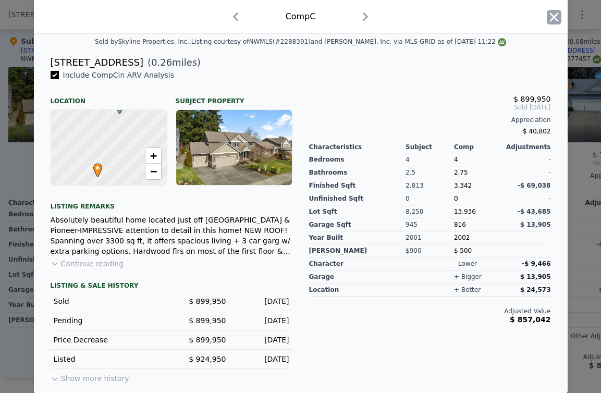 The height and width of the screenshot is (393, 601). I want to click on div: 2001, so click(429, 238).